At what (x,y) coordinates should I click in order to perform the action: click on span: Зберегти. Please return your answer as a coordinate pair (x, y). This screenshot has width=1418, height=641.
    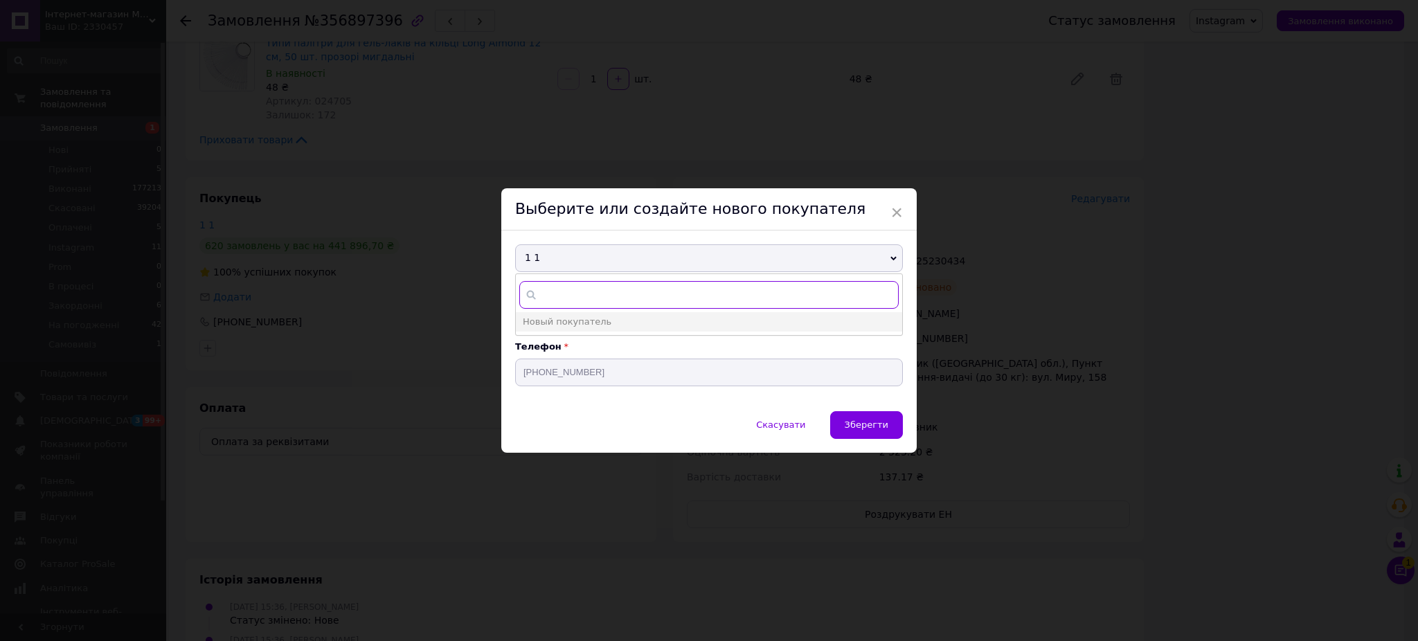
    Looking at the image, I should click on (866, 425).